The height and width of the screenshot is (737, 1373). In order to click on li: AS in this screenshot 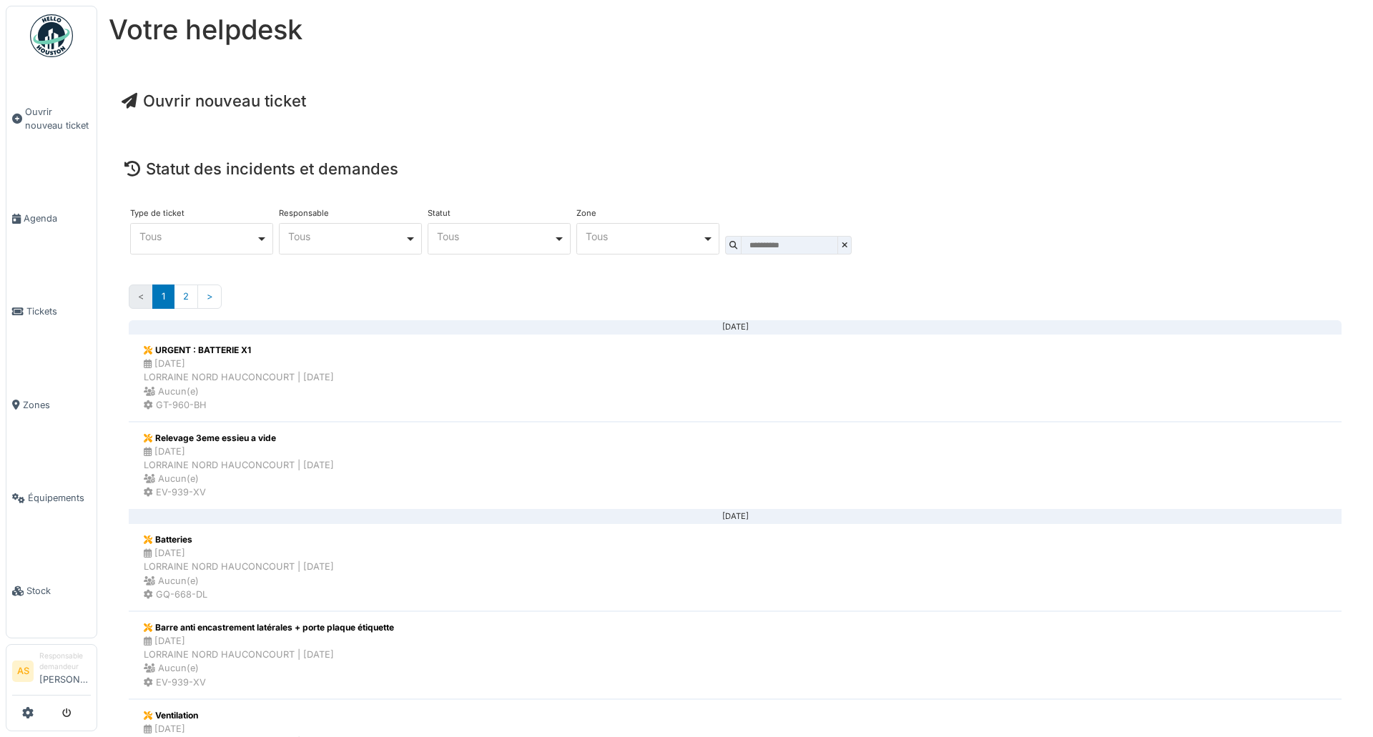, I will do `click(23, 671)`.